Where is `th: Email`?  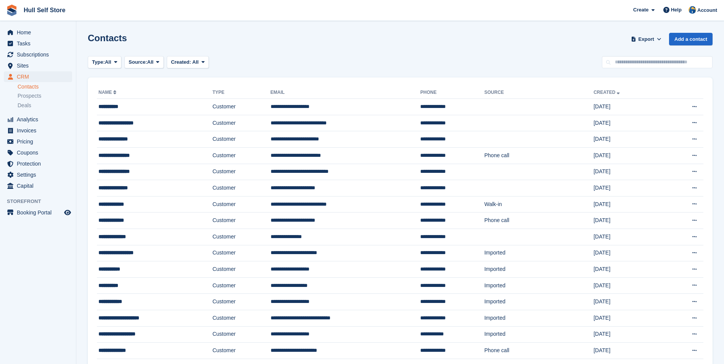
th: Email is located at coordinates (346, 93).